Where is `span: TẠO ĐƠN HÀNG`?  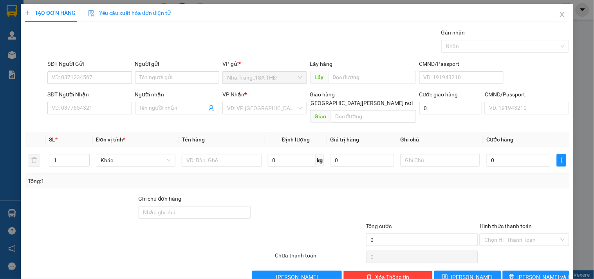 span: TẠO ĐƠN HÀNG is located at coordinates (50, 13).